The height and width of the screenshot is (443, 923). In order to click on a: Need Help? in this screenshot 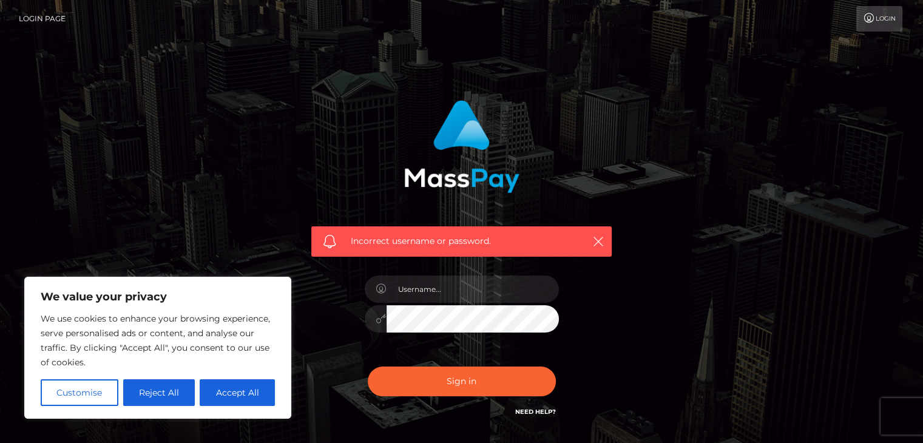, I will do `click(535, 412)`.